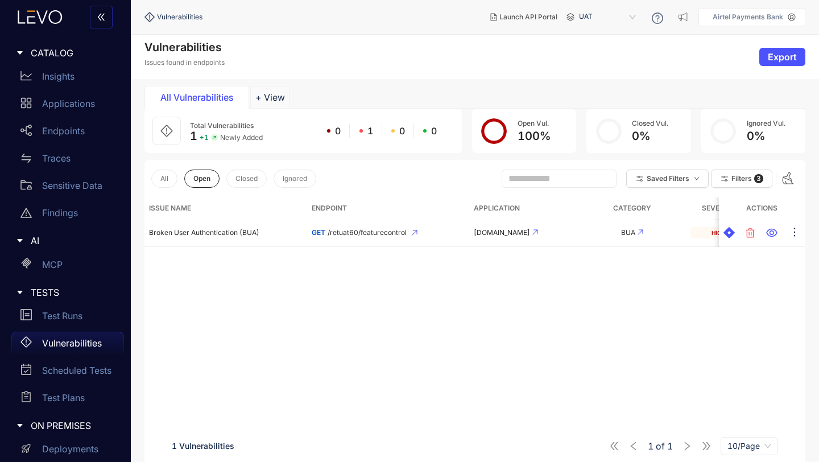  Describe the element at coordinates (180, 17) in the screenshot. I see `span: Vulnerabilities` at that location.